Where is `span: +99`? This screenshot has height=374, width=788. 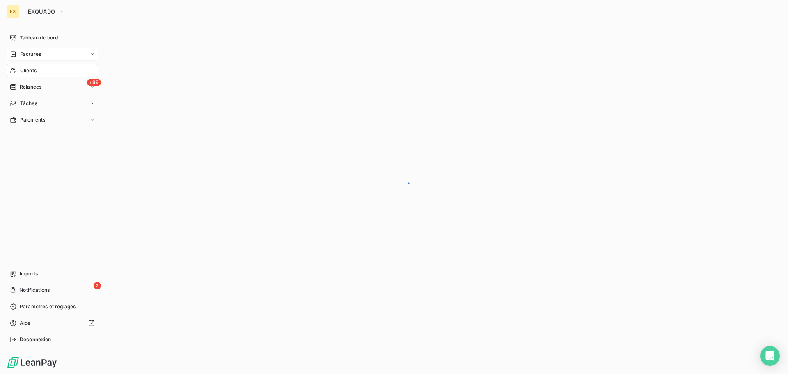
span: +99 is located at coordinates (94, 83).